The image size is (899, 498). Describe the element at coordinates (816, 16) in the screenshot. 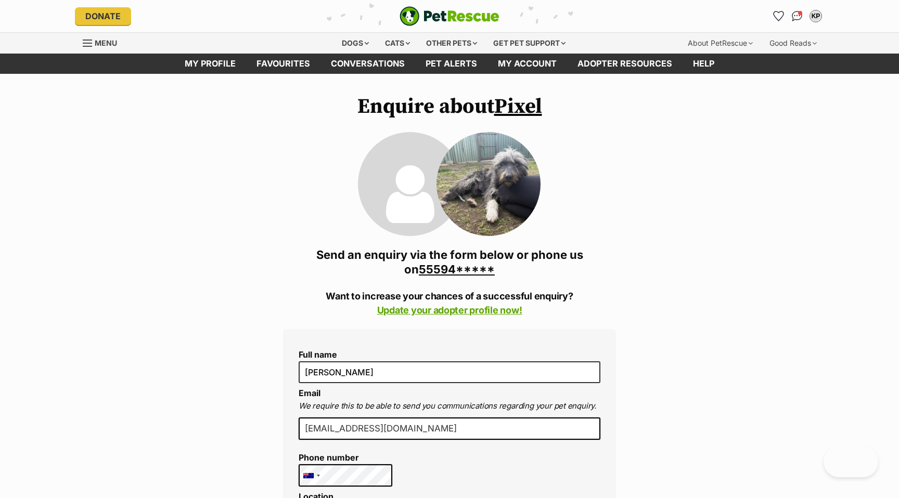

I see `div: KP` at that location.